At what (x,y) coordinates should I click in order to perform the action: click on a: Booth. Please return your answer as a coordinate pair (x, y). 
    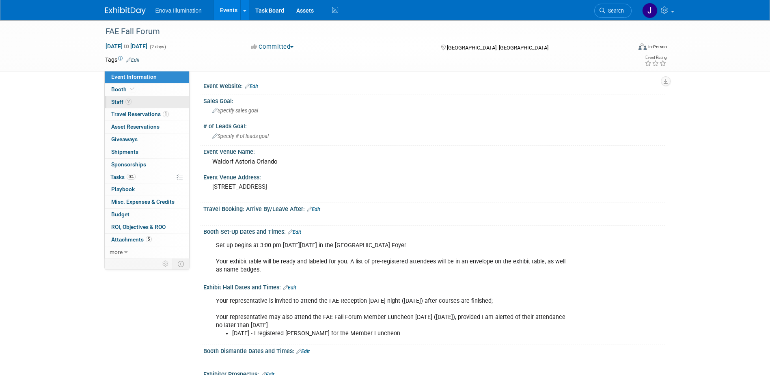
    Looking at the image, I should click on (147, 90).